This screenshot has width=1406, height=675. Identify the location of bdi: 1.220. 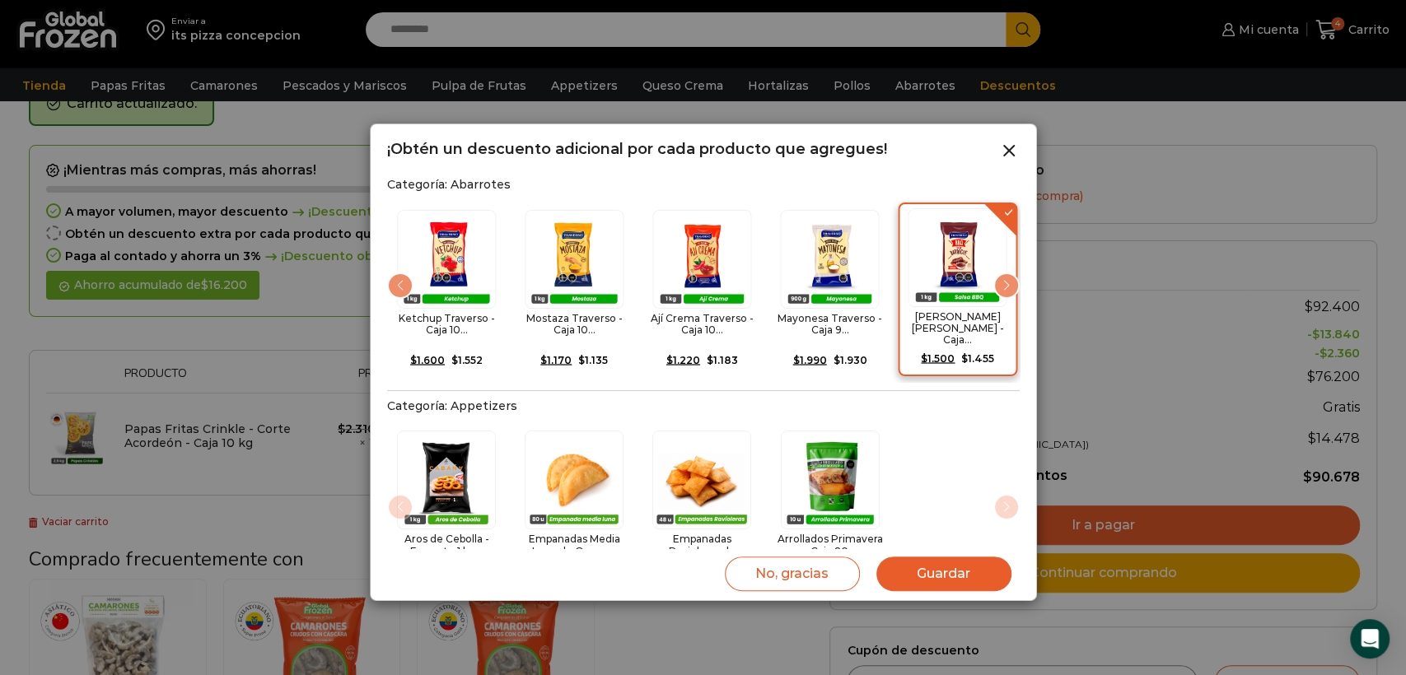
(683, 360).